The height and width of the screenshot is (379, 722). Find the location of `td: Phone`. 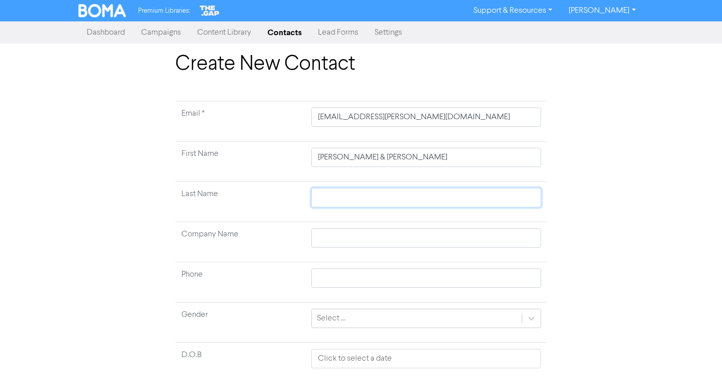

td: Phone is located at coordinates (241, 282).